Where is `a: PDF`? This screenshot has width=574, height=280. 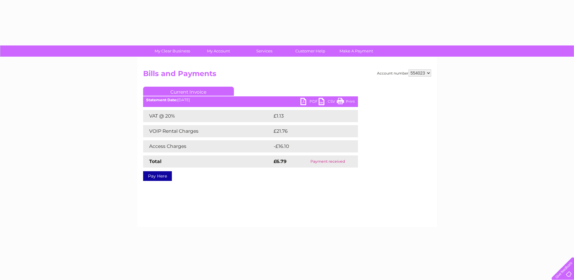
a: PDF is located at coordinates (310, 102).